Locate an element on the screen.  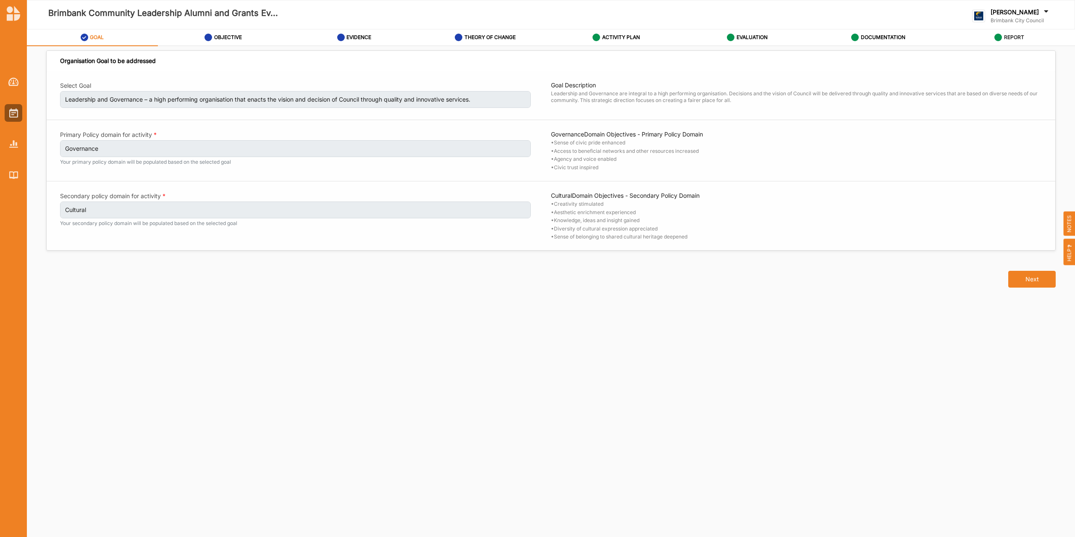
label: THEORY OF CHANGE is located at coordinates (490, 37).